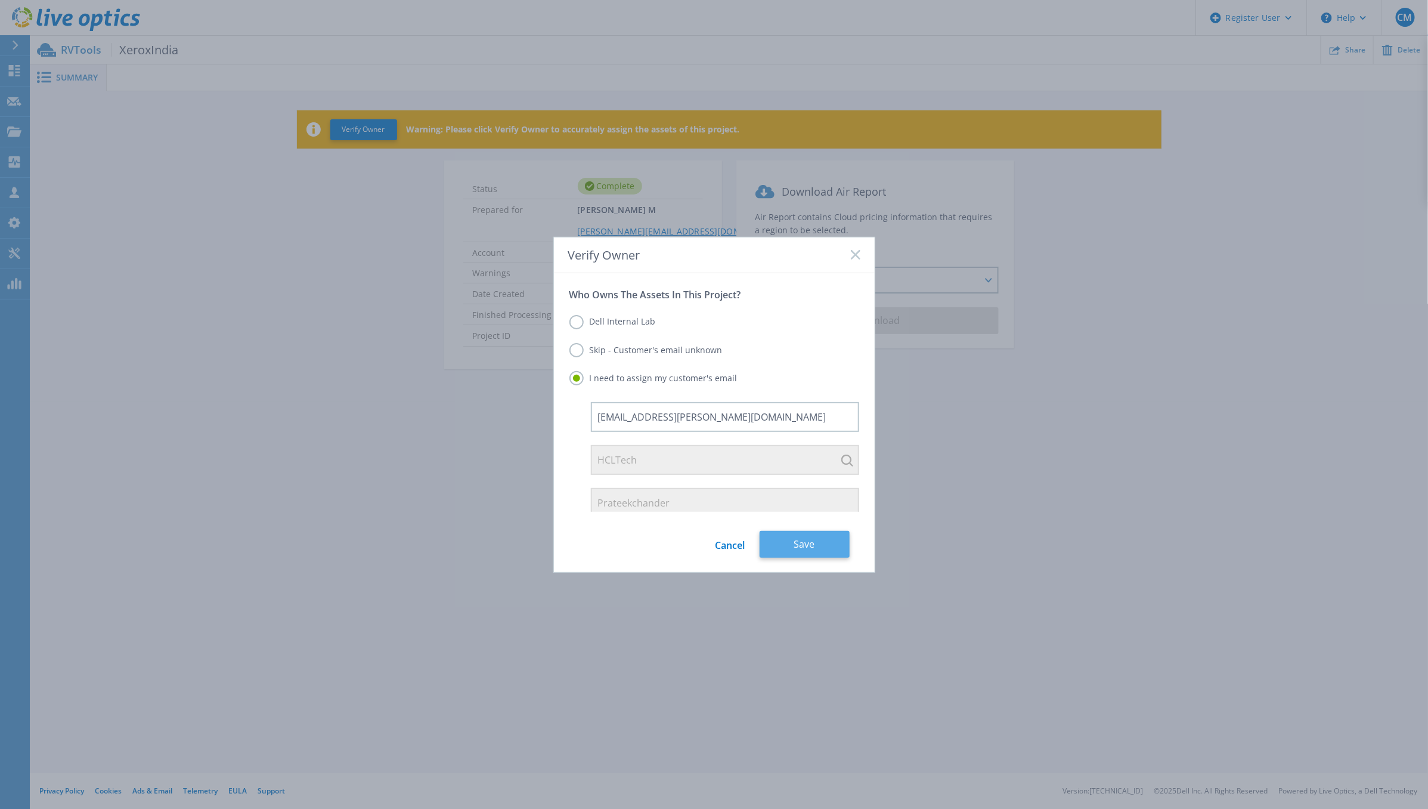 The width and height of the screenshot is (1428, 809). Describe the element at coordinates (804, 544) in the screenshot. I see `button: Save` at that location.